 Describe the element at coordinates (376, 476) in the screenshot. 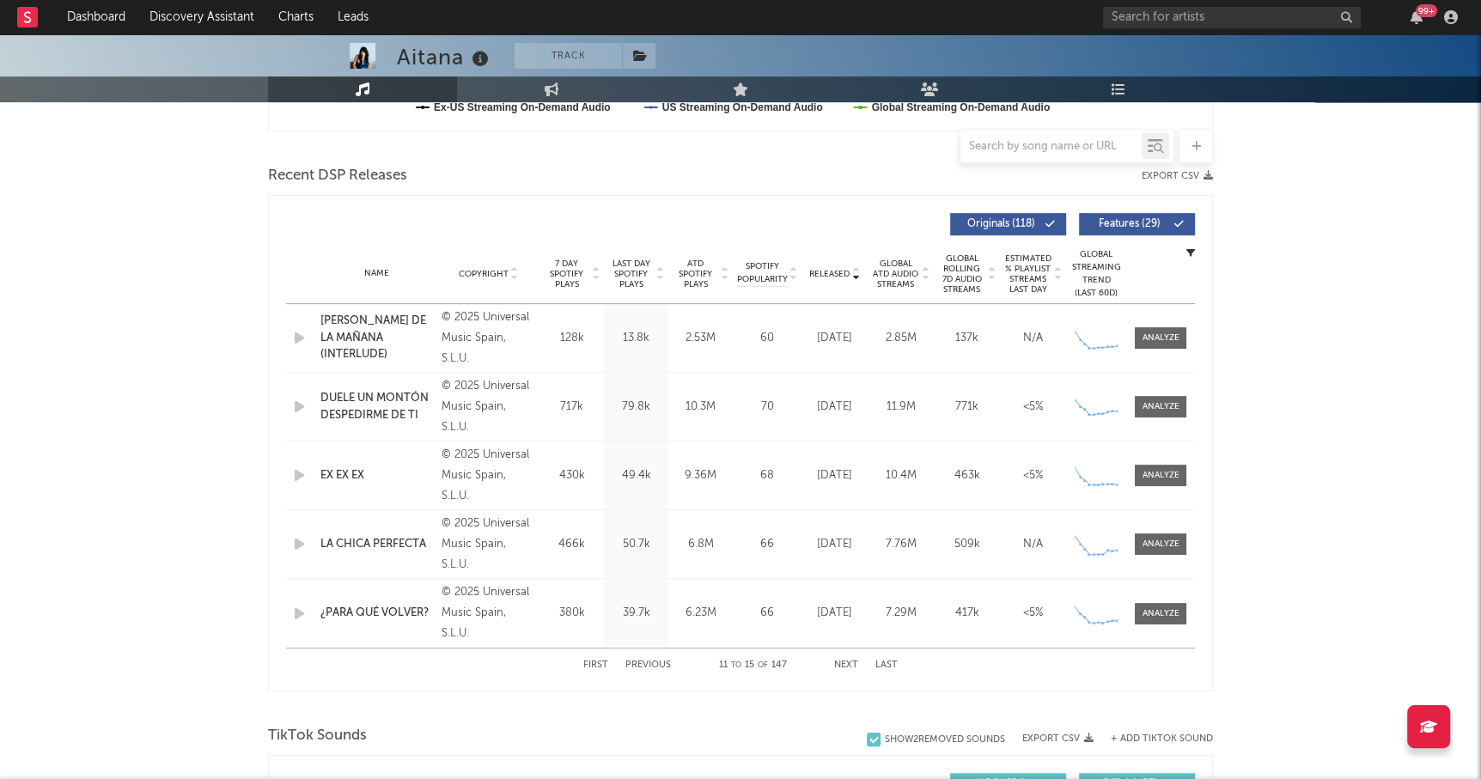

I see `div: EX EX EX` at that location.